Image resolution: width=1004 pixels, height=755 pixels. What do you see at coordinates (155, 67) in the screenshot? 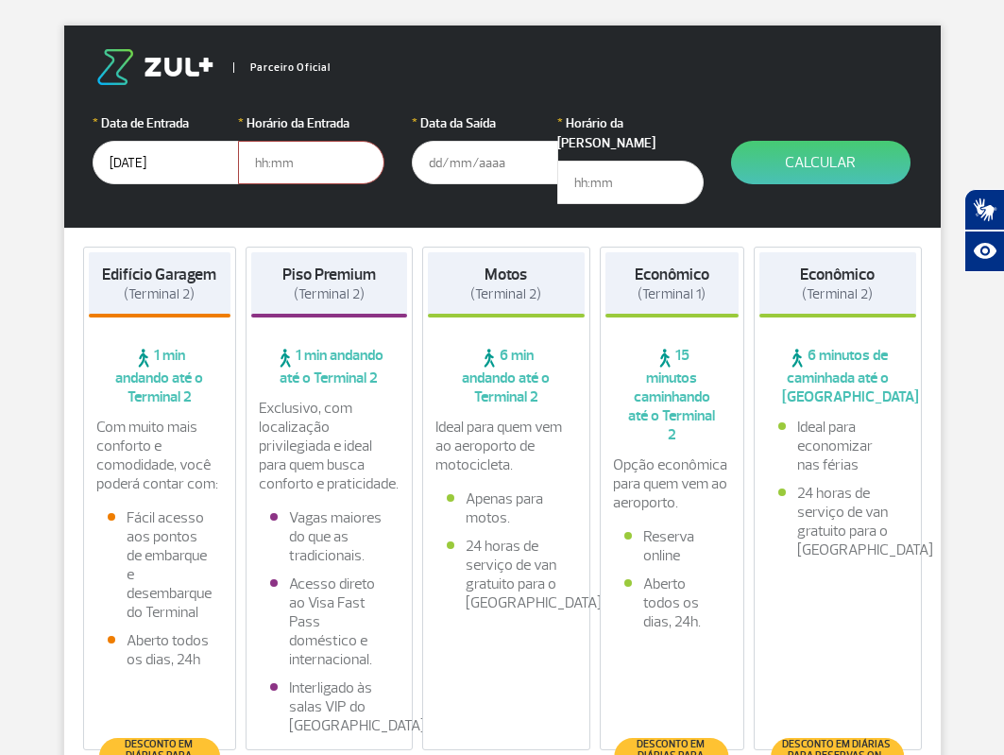
I see `img: logo-zul.png` at bounding box center [155, 67].